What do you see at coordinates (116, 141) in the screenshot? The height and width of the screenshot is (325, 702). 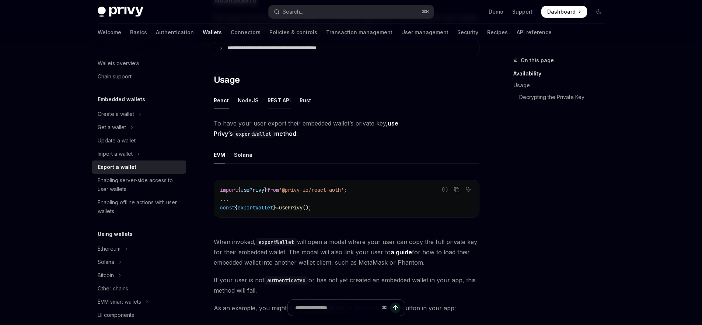 I see `div: Update a wallet` at bounding box center [116, 141].